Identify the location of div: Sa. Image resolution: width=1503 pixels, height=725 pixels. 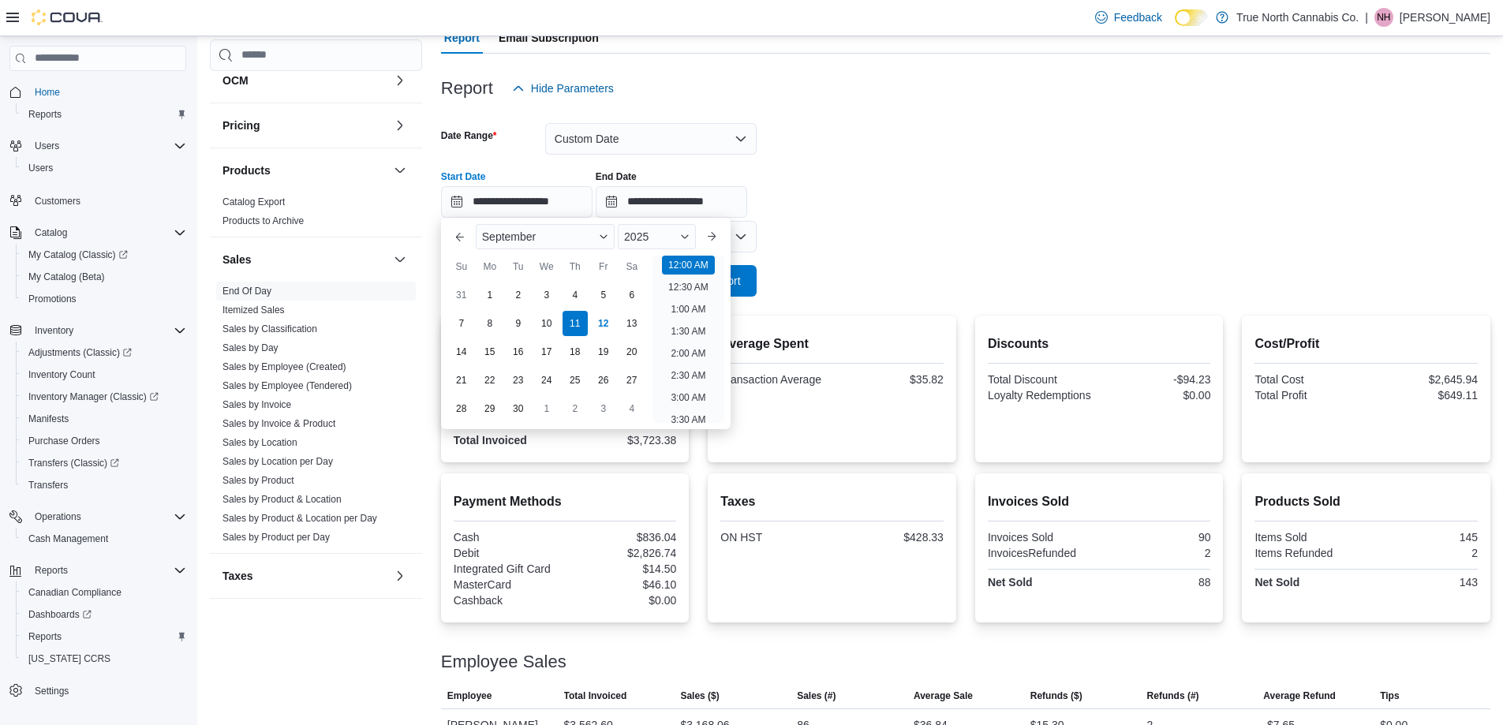
(632, 267).